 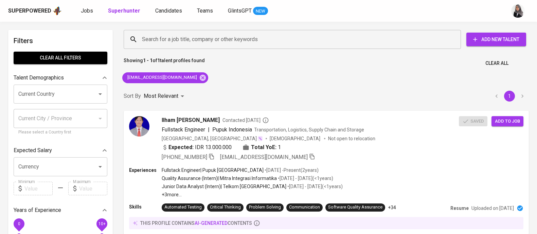 I want to click on b: Total YoE:, so click(x=264, y=147).